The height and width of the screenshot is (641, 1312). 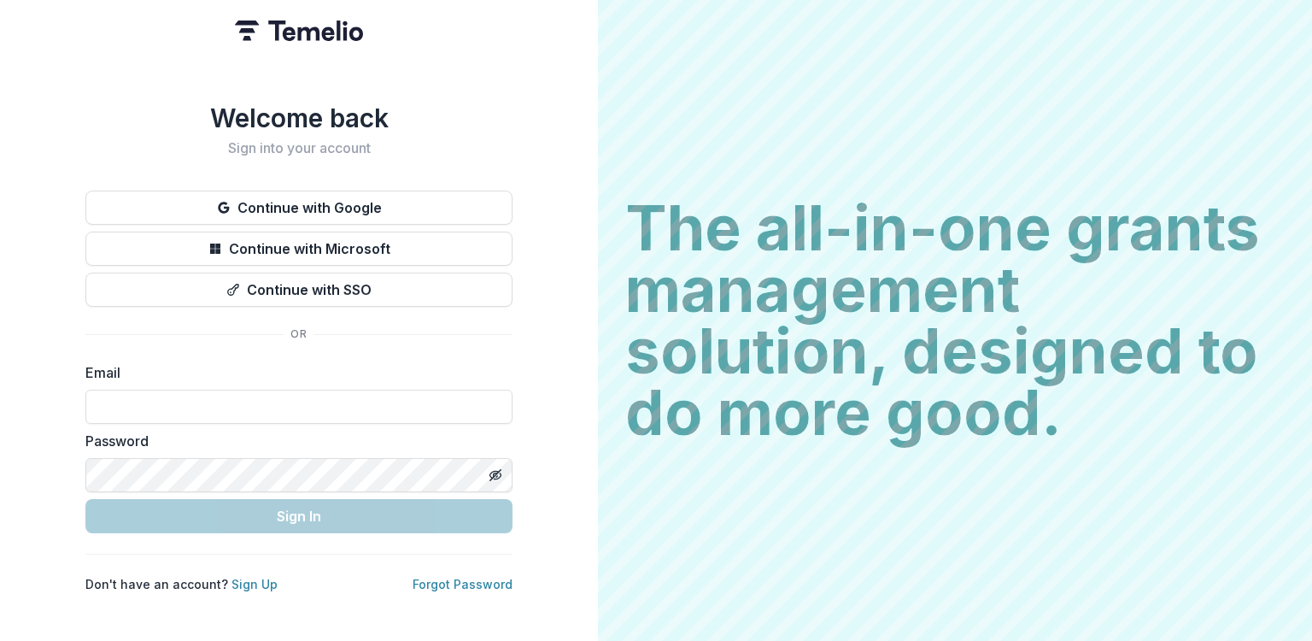 I want to click on h2: Sign into your account, so click(x=299, y=148).